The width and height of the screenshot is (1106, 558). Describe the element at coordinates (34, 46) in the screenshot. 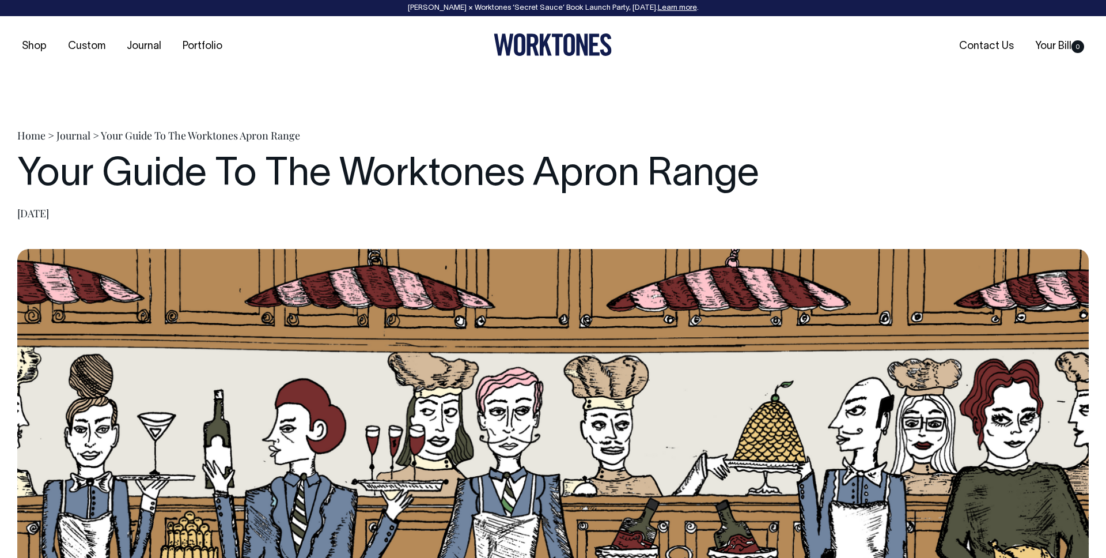

I see `a: Shop` at that location.